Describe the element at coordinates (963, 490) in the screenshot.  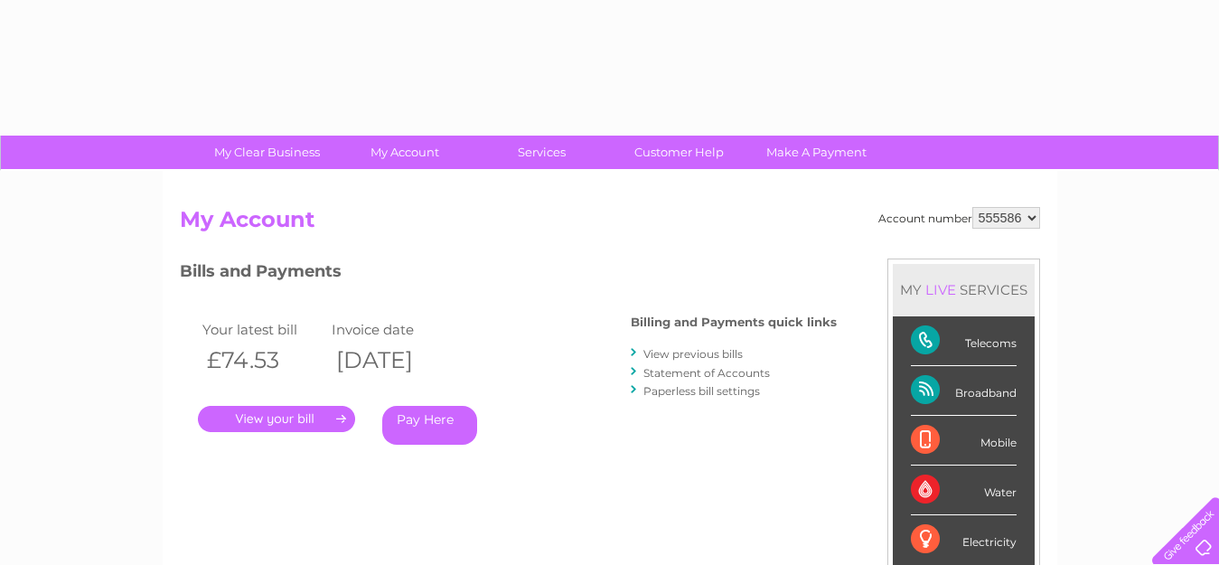
I see `div: Water` at that location.